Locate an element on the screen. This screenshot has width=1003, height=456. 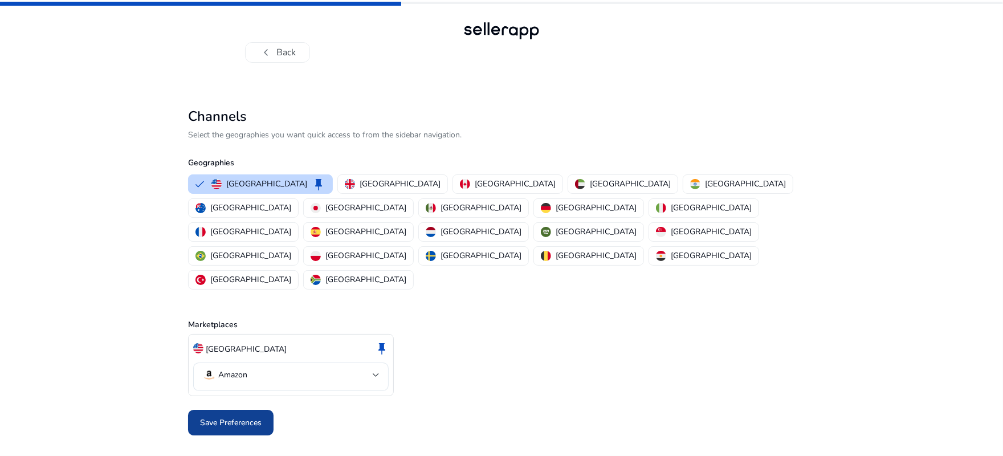
p: Geographies is located at coordinates (501, 162).